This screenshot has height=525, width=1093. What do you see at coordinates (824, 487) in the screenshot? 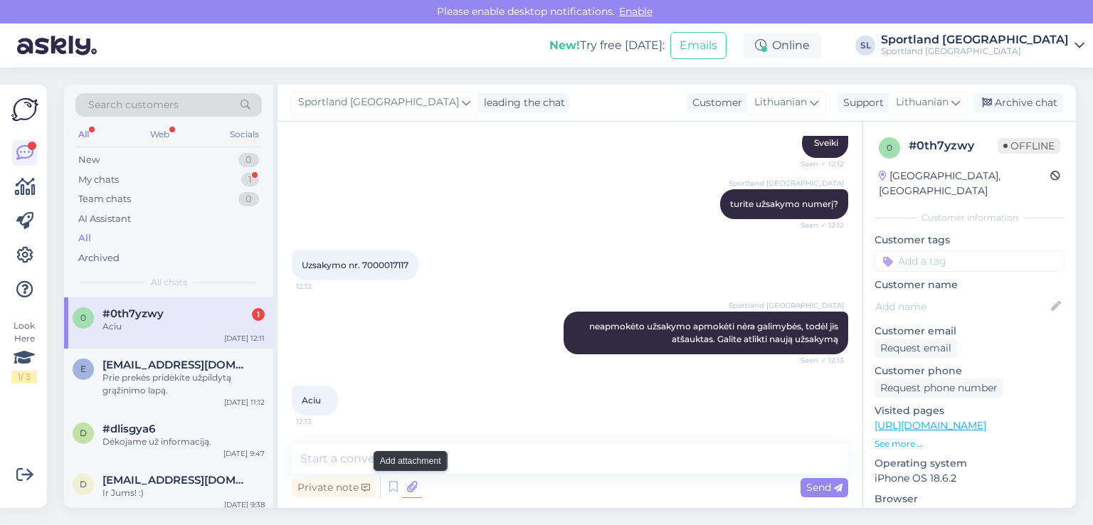
I see `span: Send` at bounding box center [824, 487].